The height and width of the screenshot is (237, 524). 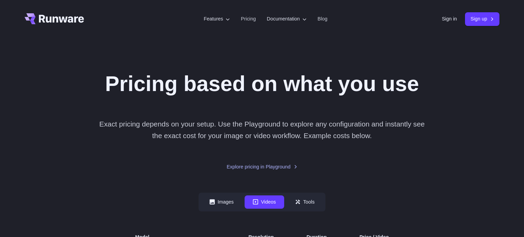 I want to click on a: Sign in, so click(x=449, y=19).